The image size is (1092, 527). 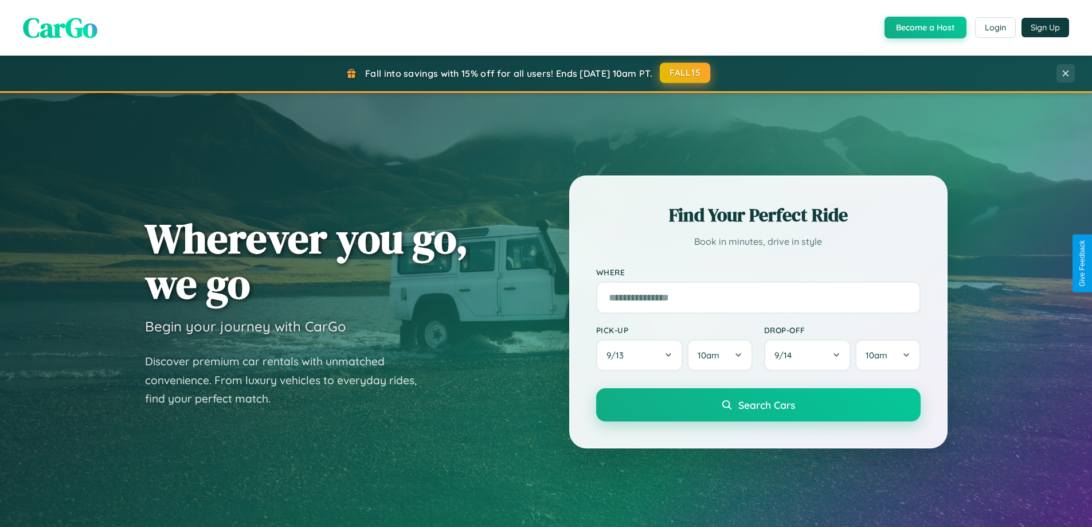 I want to click on span: CarGo, so click(x=60, y=28).